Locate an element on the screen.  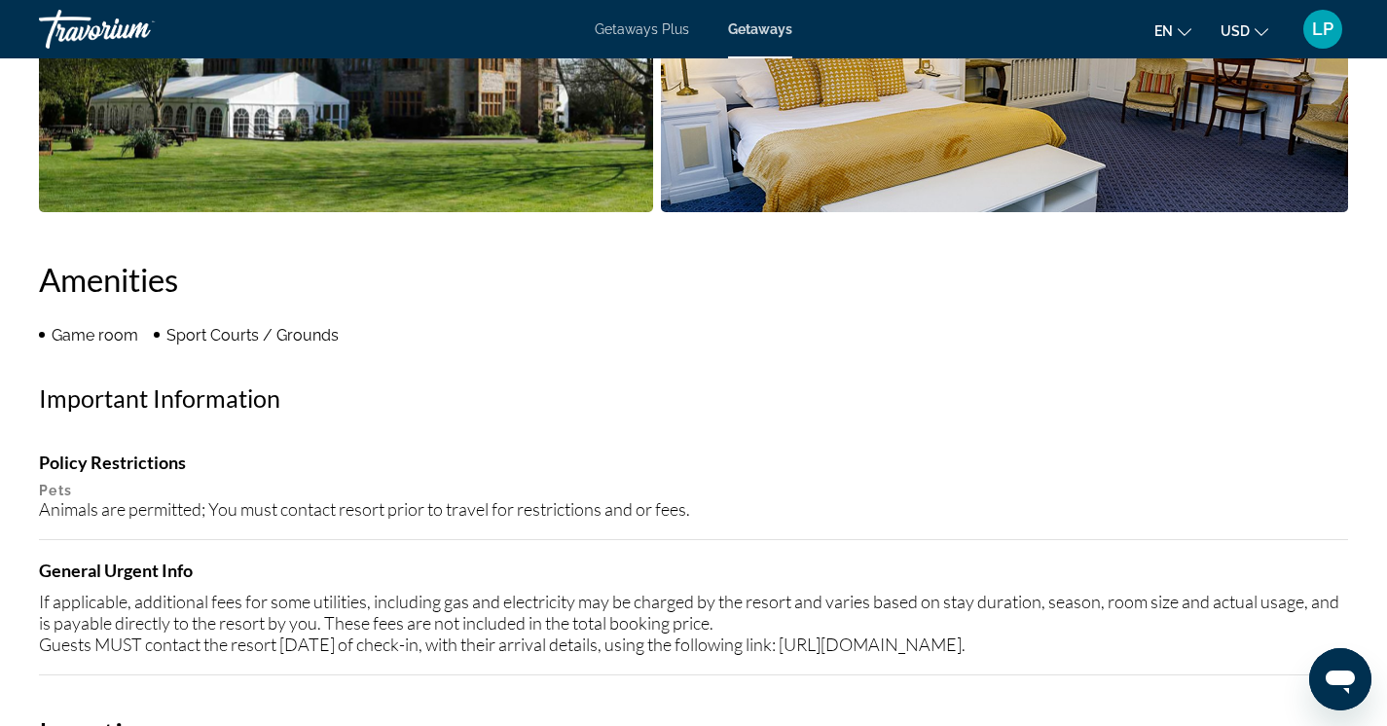
div: Animals are permitted; You must contact resort prior to travel for restrictions and or fees. is located at coordinates (693, 509).